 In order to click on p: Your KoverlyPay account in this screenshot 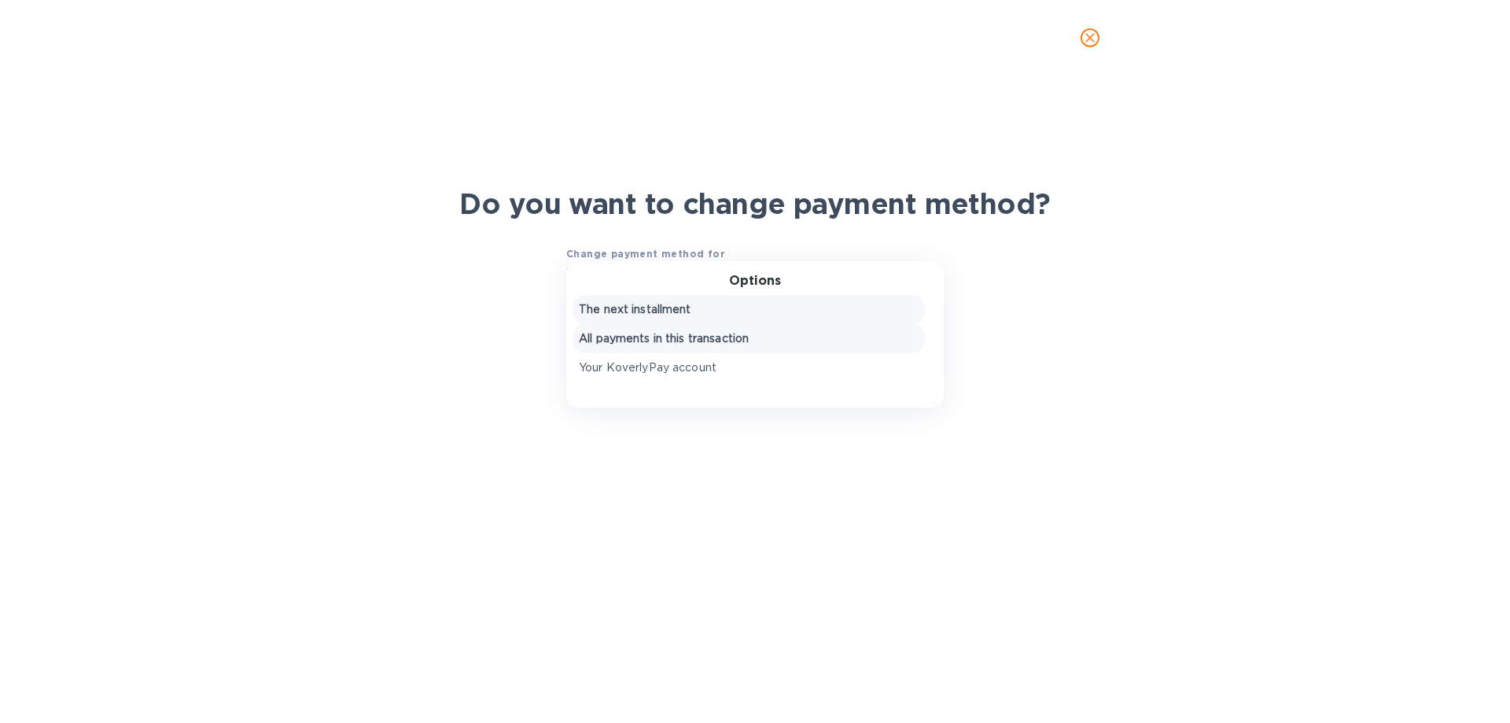, I will do `click(749, 367)`.